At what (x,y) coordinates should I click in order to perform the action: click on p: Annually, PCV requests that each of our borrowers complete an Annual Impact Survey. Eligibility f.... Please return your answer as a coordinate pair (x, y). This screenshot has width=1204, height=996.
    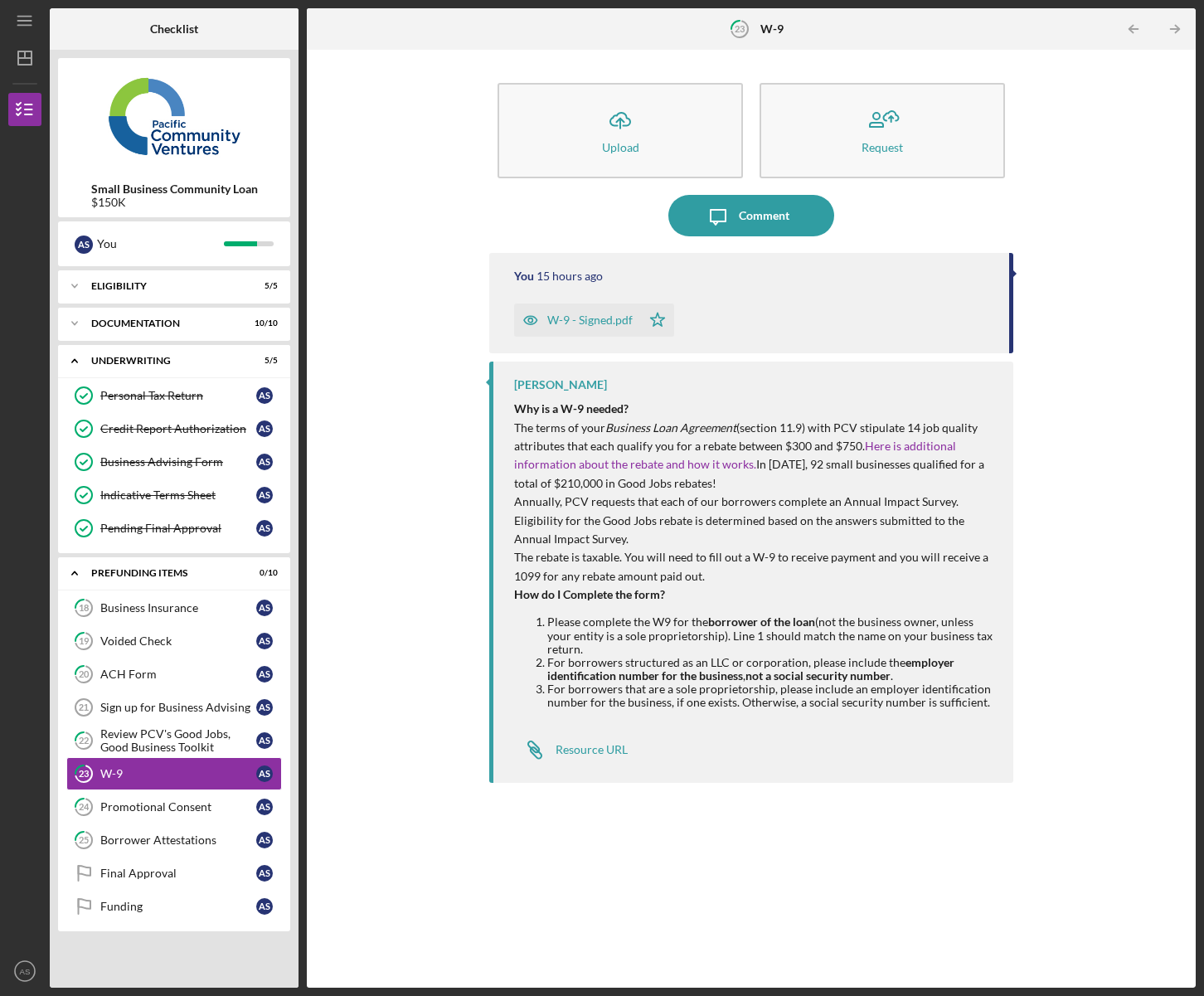
    Looking at the image, I should click on (755, 520).